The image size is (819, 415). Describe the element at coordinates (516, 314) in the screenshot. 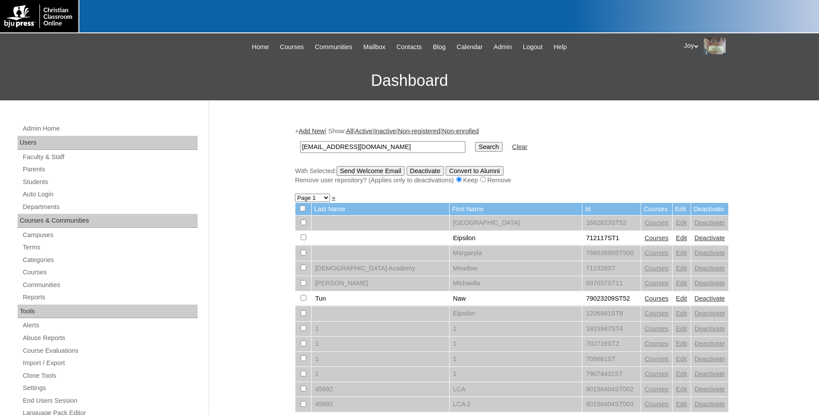

I see `td: Eipsilon` at that location.